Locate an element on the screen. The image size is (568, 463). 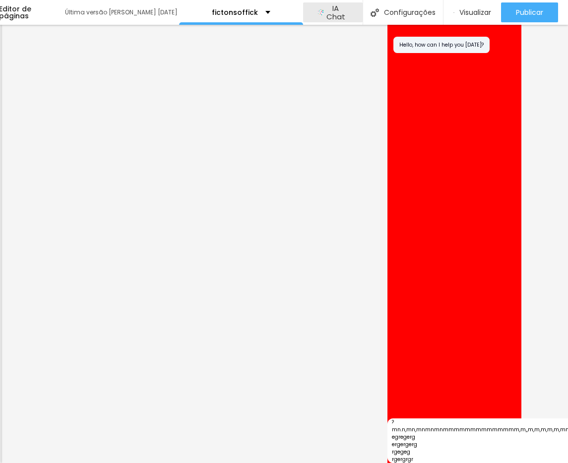
img: AI is located at coordinates (321, 12).